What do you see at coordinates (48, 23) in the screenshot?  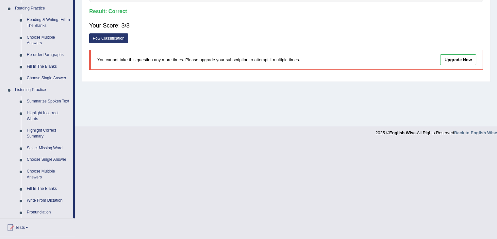 I see `a: Reading & Writing: Fill In The Blanks` at bounding box center [48, 23].